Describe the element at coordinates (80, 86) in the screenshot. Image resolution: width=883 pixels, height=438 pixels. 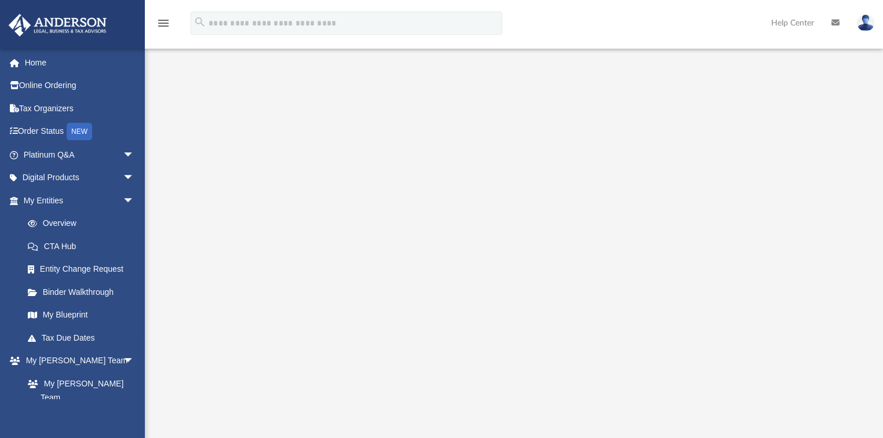
I see `a: Online Ordering` at that location.